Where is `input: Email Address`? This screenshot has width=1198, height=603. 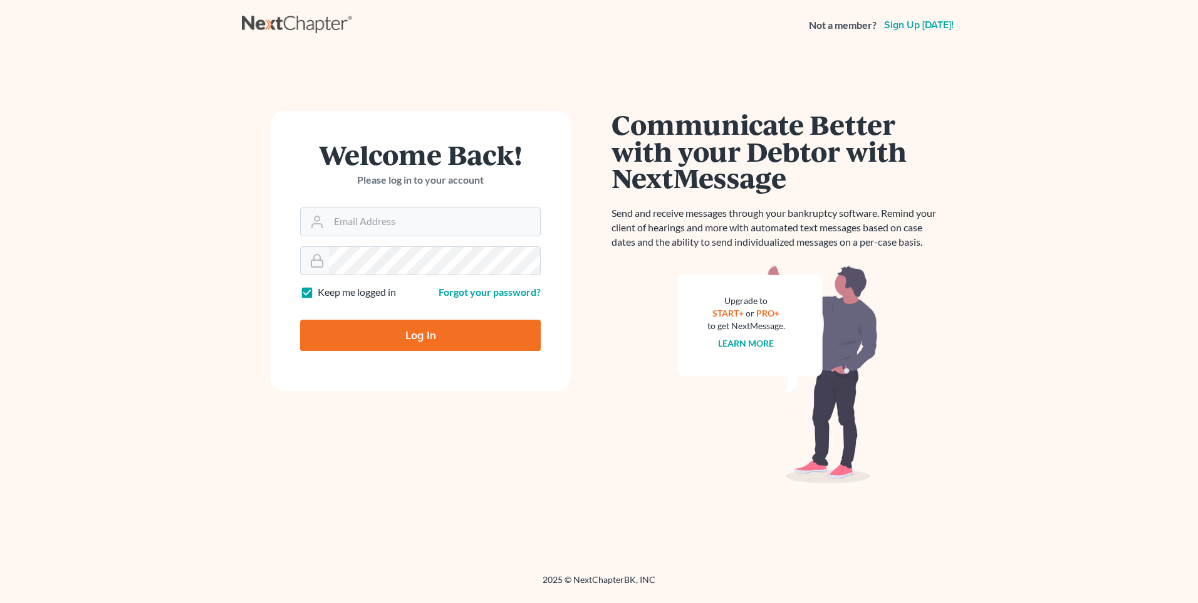
input: Email Address is located at coordinates (434, 222).